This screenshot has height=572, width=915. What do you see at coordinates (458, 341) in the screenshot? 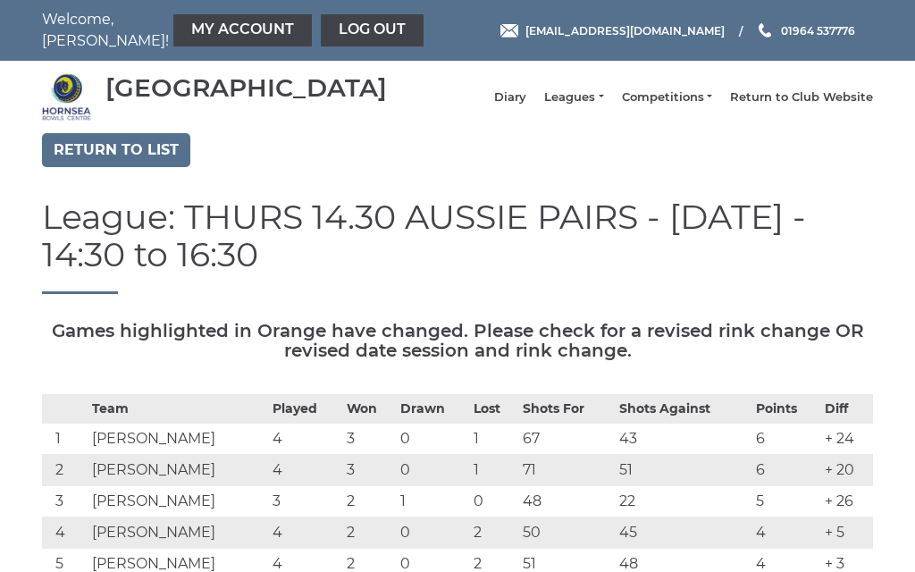
I see `h5: Games highlighted in Orange have changed. Please check for a revised rink change OR revised date ...` at bounding box center [458, 341].